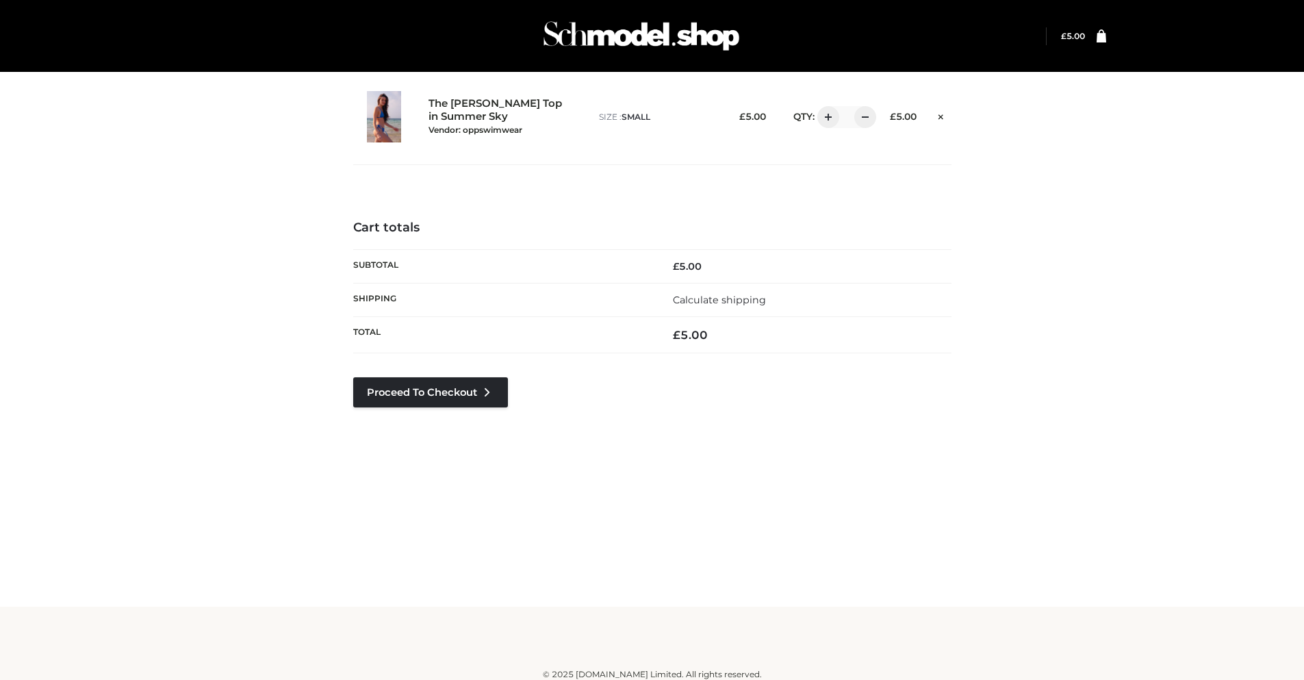 The image size is (1304, 680). Describe the element at coordinates (431, 392) in the screenshot. I see `a: Proceed to Checkout` at that location.